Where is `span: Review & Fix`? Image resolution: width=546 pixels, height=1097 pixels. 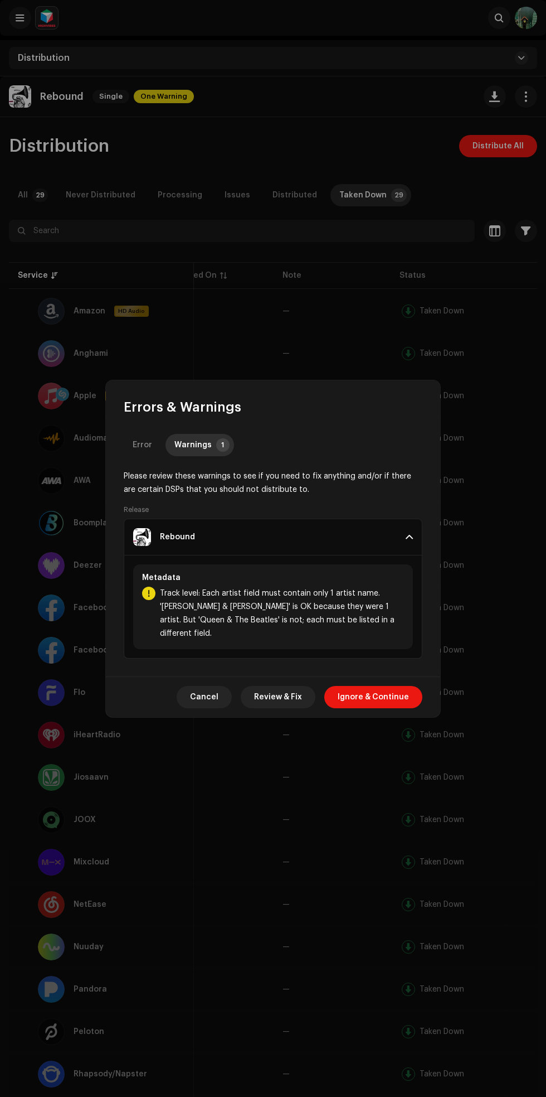 span: Review & Fix is located at coordinates (278, 697).